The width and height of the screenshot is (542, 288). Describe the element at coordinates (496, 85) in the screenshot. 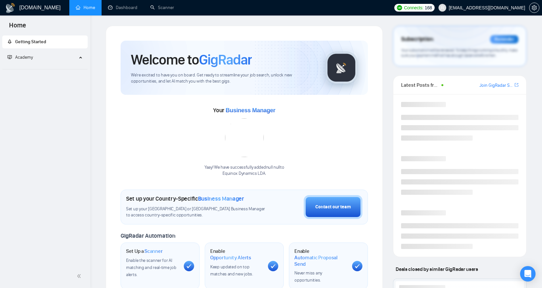

I see `a: Join GigRadar Slack Community` at that location.